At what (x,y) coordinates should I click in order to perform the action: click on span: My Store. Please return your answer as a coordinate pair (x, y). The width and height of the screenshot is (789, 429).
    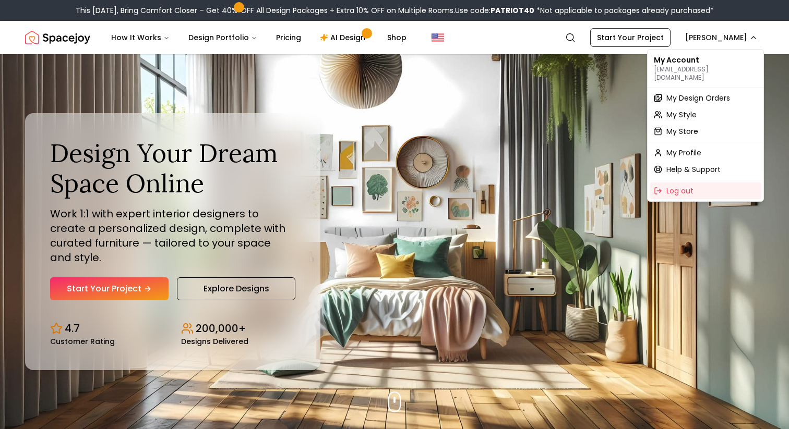
    Looking at the image, I should click on (682, 131).